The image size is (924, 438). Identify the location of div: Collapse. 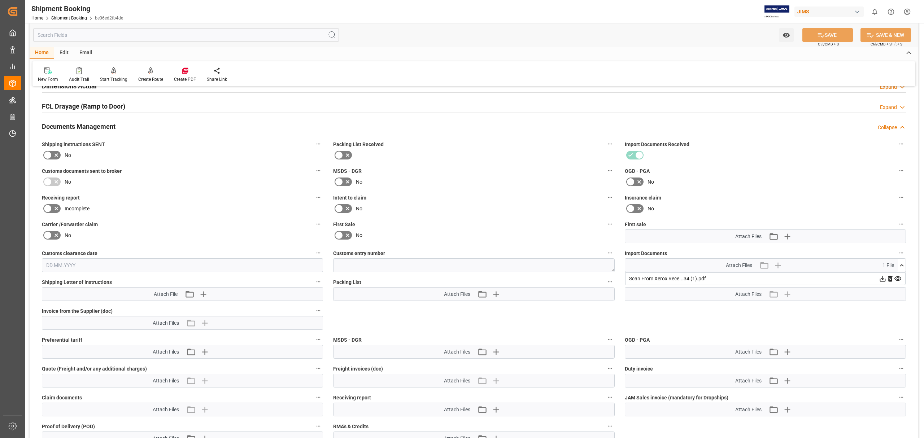
(887, 127).